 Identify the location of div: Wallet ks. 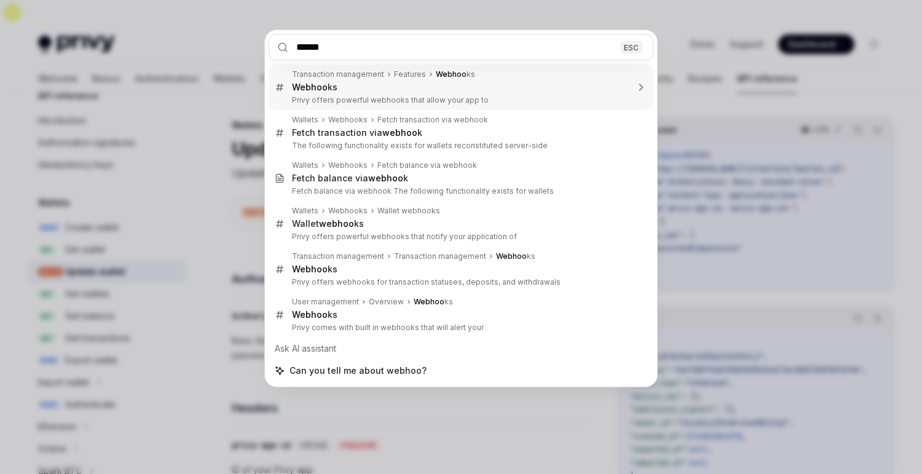
(328, 224).